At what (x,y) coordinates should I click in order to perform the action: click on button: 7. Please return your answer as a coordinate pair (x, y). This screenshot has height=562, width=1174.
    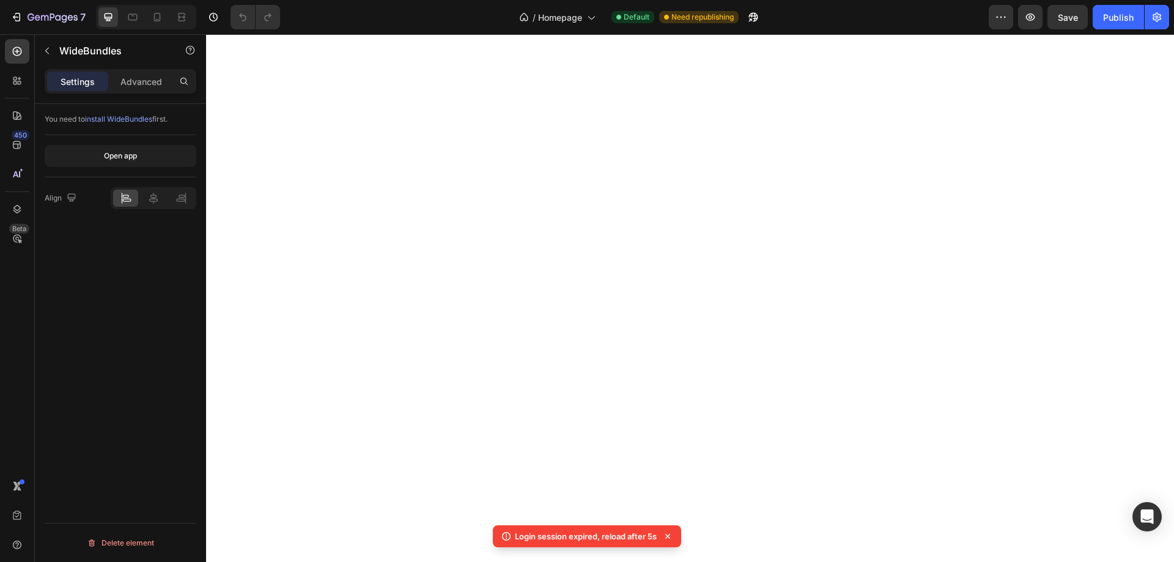
    Looking at the image, I should click on (48, 17).